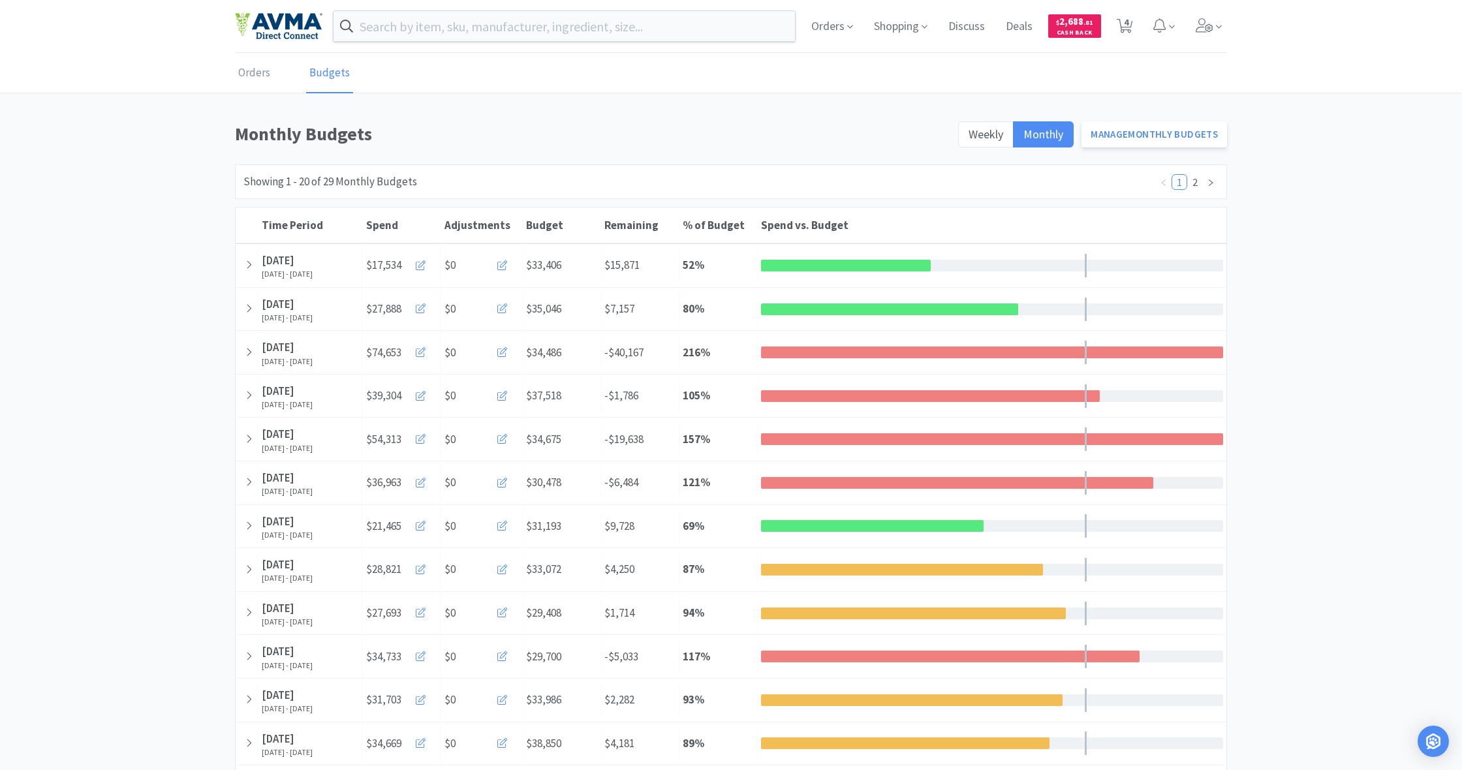  Describe the element at coordinates (1074, 26) in the screenshot. I see `a: $2,688.81Cash Back` at that location.